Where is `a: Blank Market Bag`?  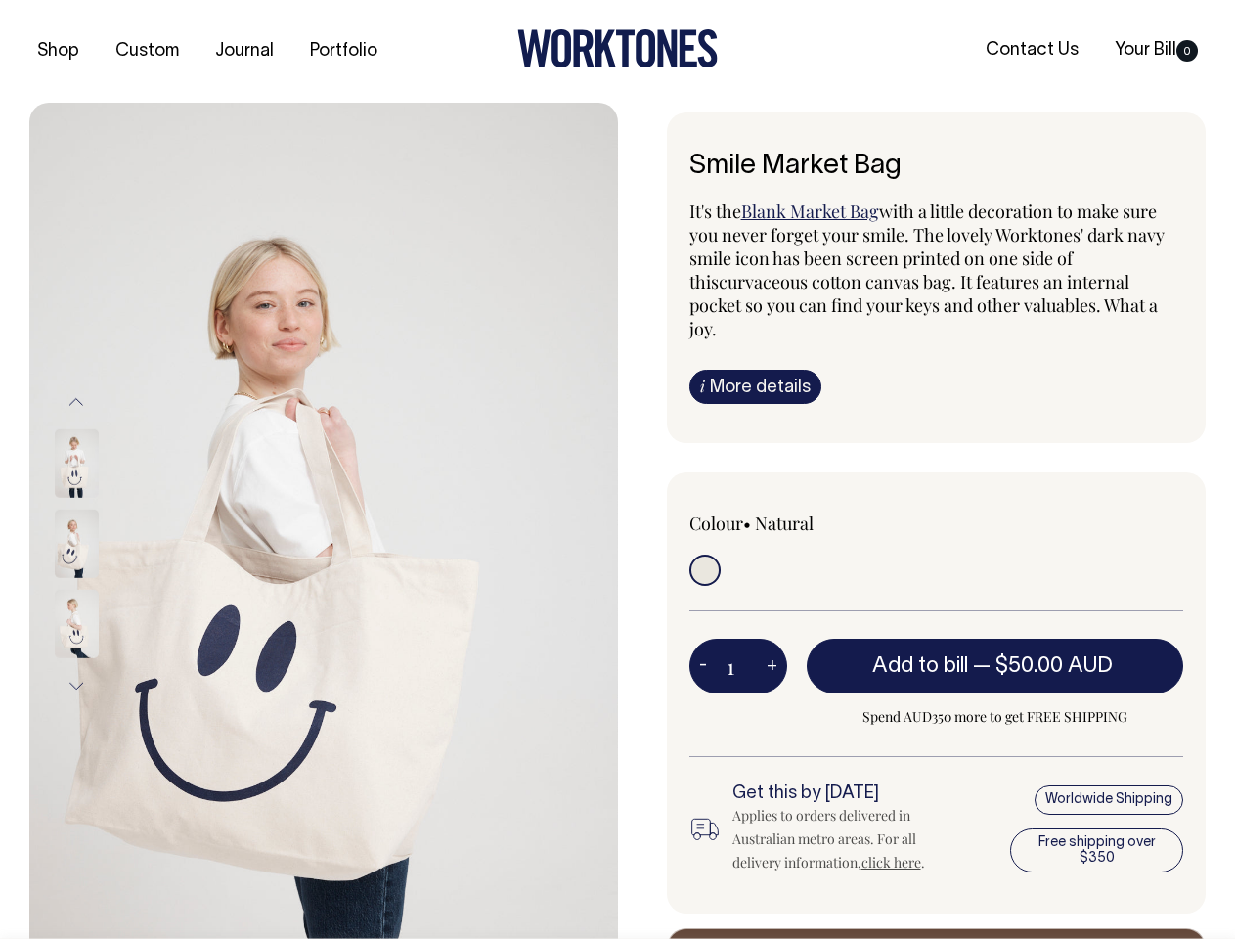
a: Blank Market Bag is located at coordinates (810, 211).